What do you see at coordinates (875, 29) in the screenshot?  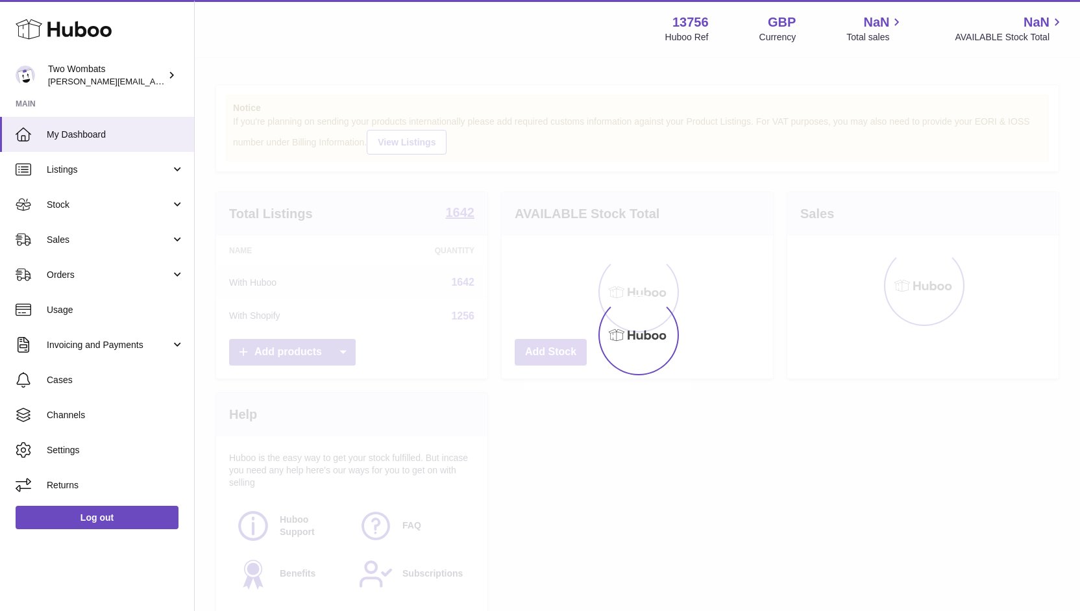 I see `a: NaN Total sales` at bounding box center [875, 29].